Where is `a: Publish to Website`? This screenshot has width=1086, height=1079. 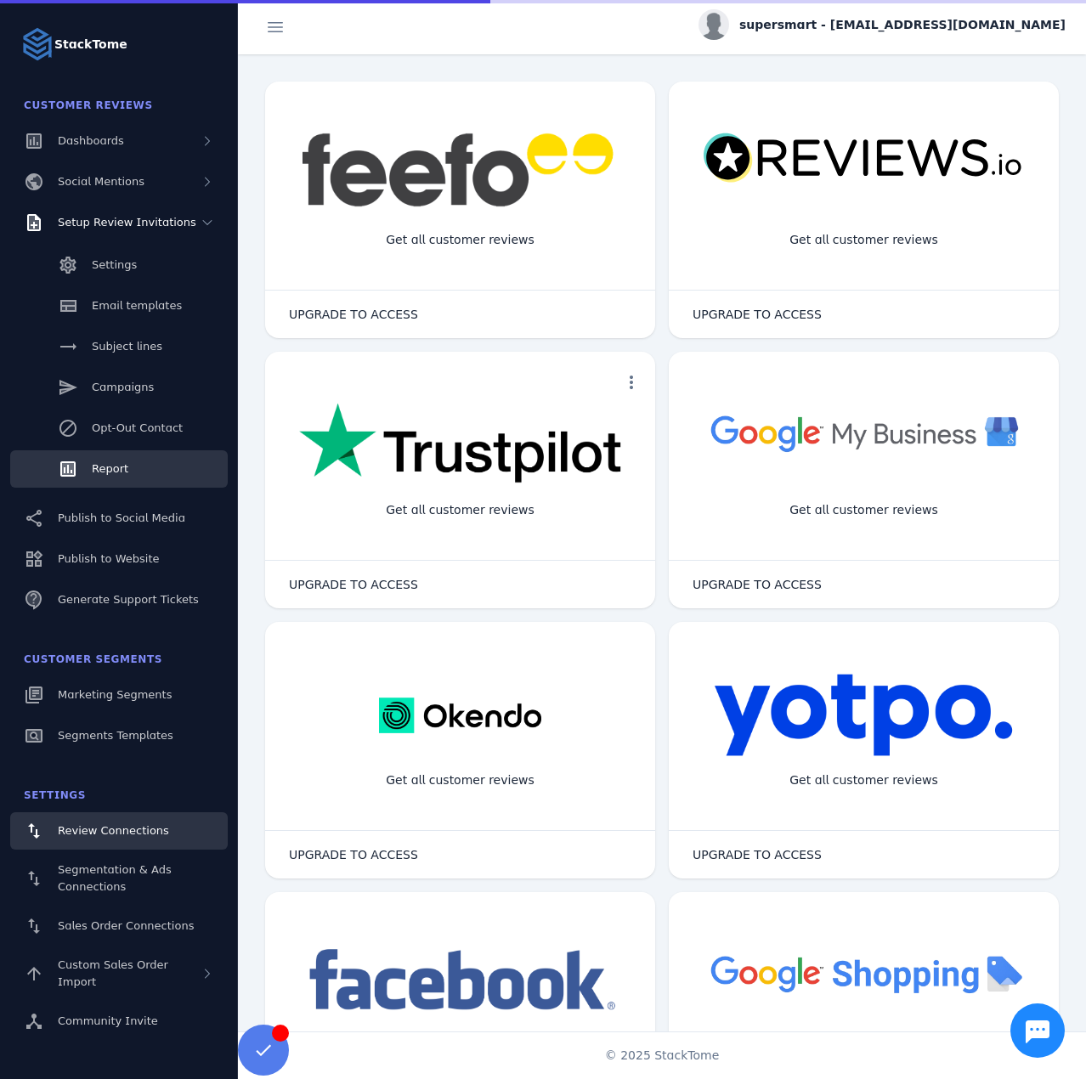
a: Publish to Website is located at coordinates (119, 559).